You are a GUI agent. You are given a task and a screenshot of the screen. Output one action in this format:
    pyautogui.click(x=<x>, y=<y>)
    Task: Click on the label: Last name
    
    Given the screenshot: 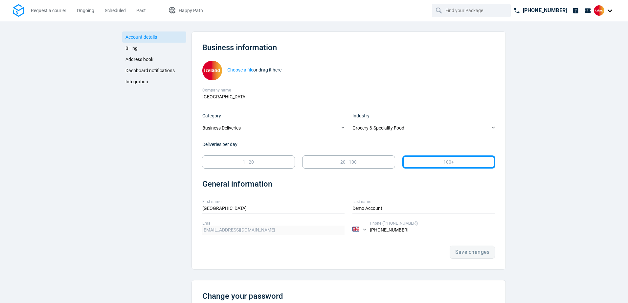 What is the action you would take?
    pyautogui.click(x=423, y=202)
    